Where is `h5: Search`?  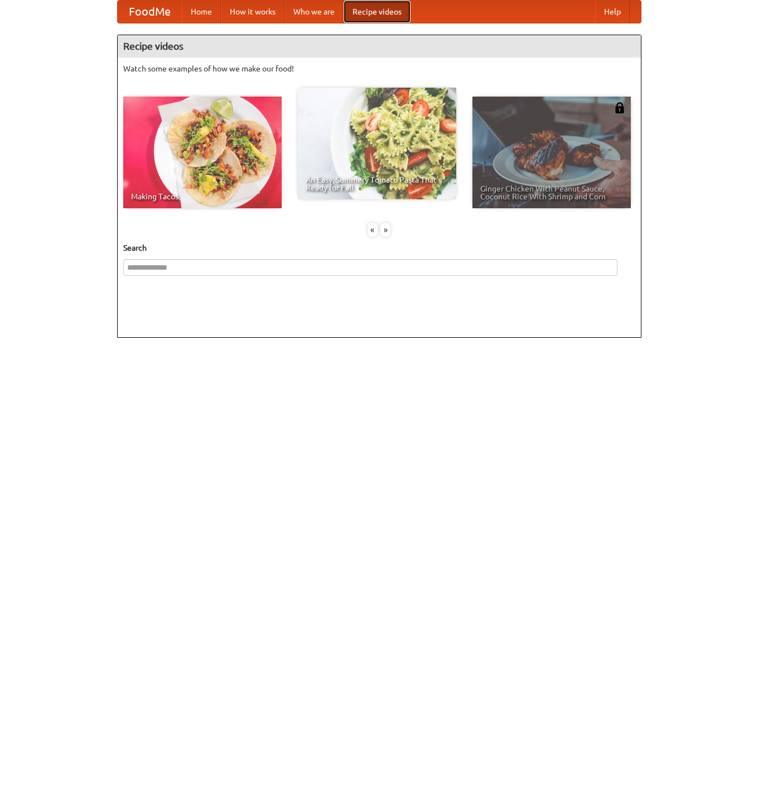
h5: Search is located at coordinates (379, 248).